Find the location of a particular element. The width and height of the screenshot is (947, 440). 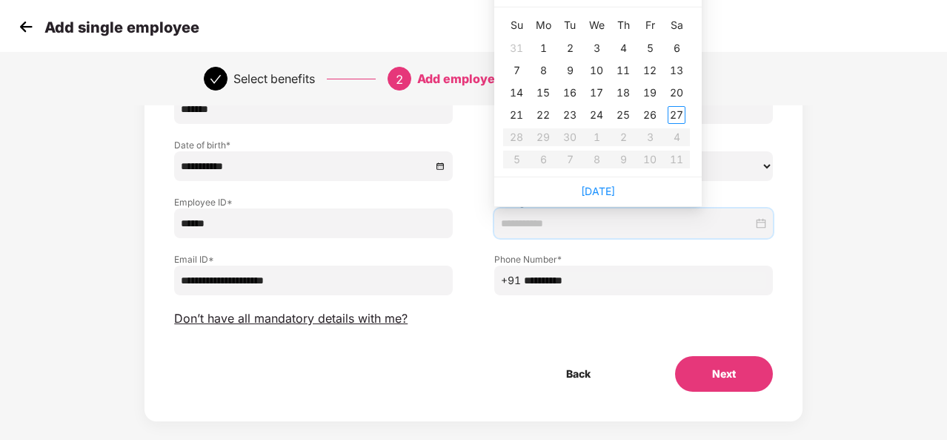

div: 3 is located at coordinates (597, 48).